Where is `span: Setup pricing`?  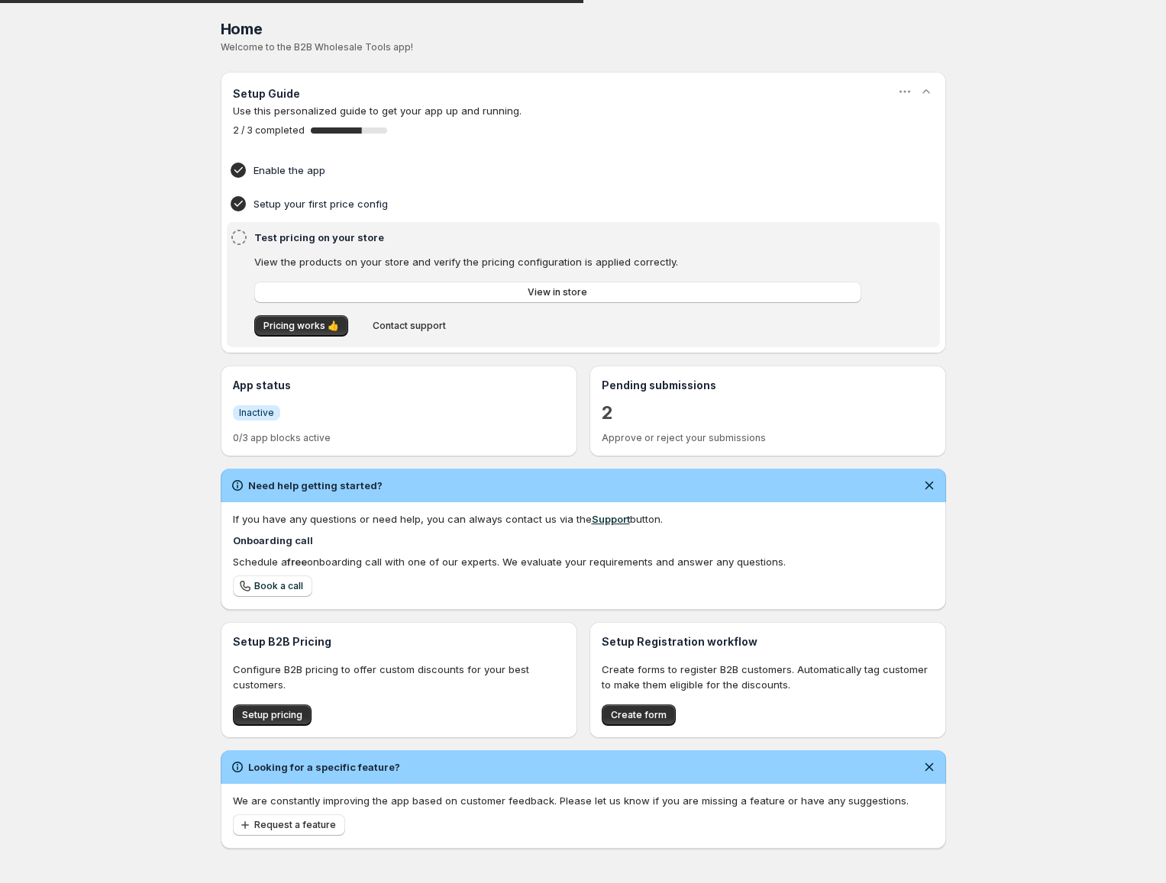 span: Setup pricing is located at coordinates (272, 715).